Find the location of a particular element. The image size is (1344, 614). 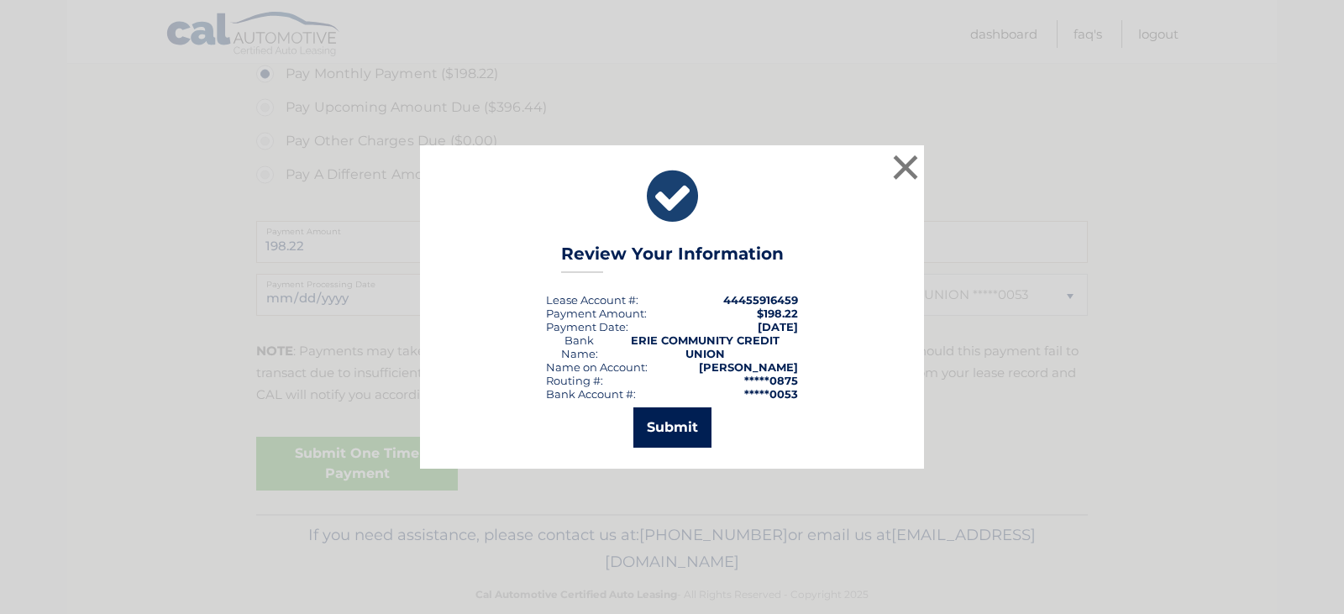

div: Payment Amount: is located at coordinates (596, 313).